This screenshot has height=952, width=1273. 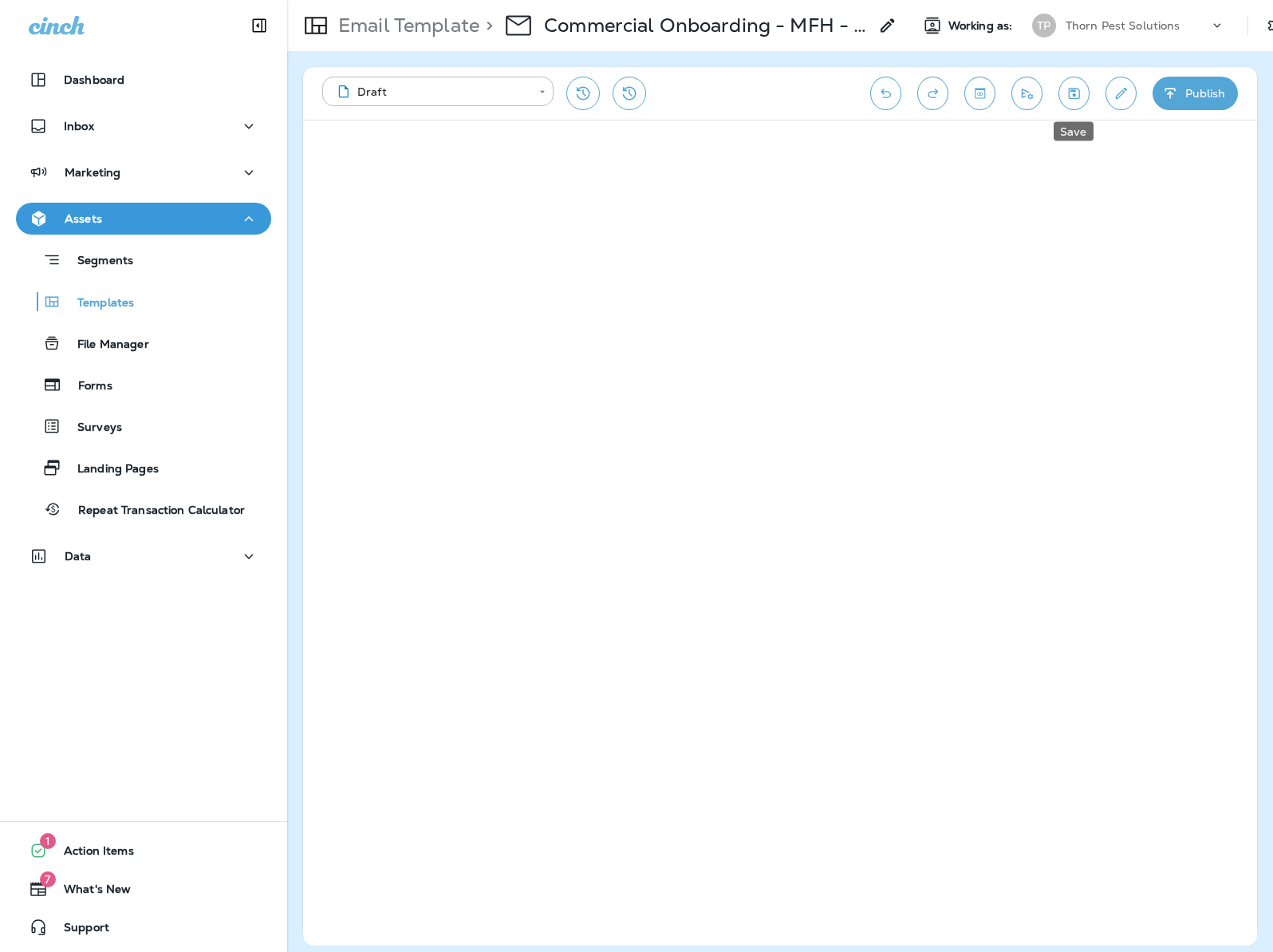 I want to click on button: Segments, so click(x=144, y=260).